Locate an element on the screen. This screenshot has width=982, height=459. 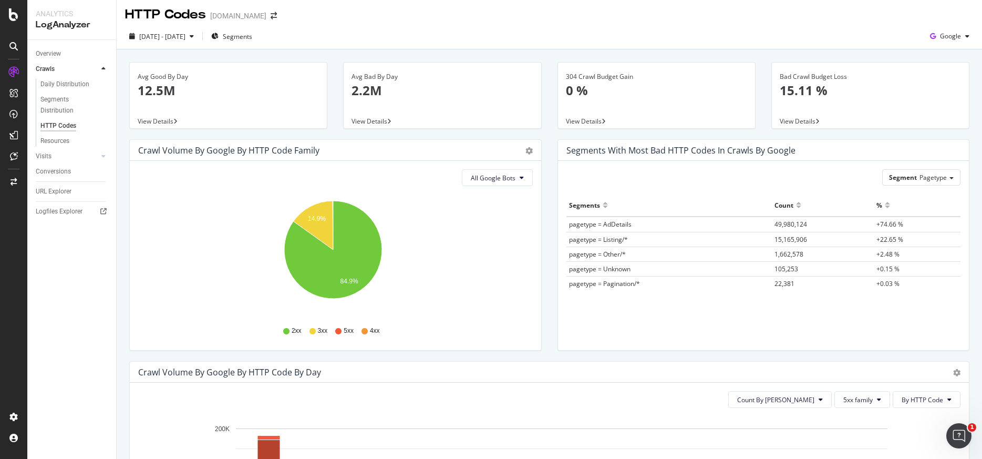
span: 2xx is located at coordinates (296, 330).